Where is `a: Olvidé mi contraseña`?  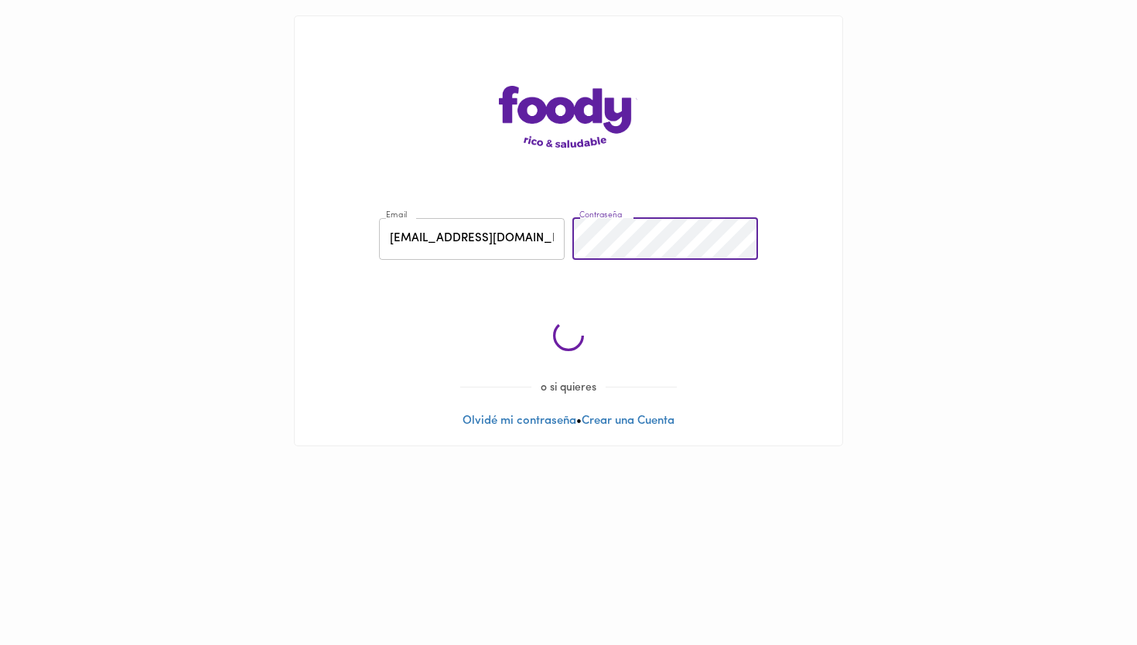 a: Olvidé mi contraseña is located at coordinates (519, 421).